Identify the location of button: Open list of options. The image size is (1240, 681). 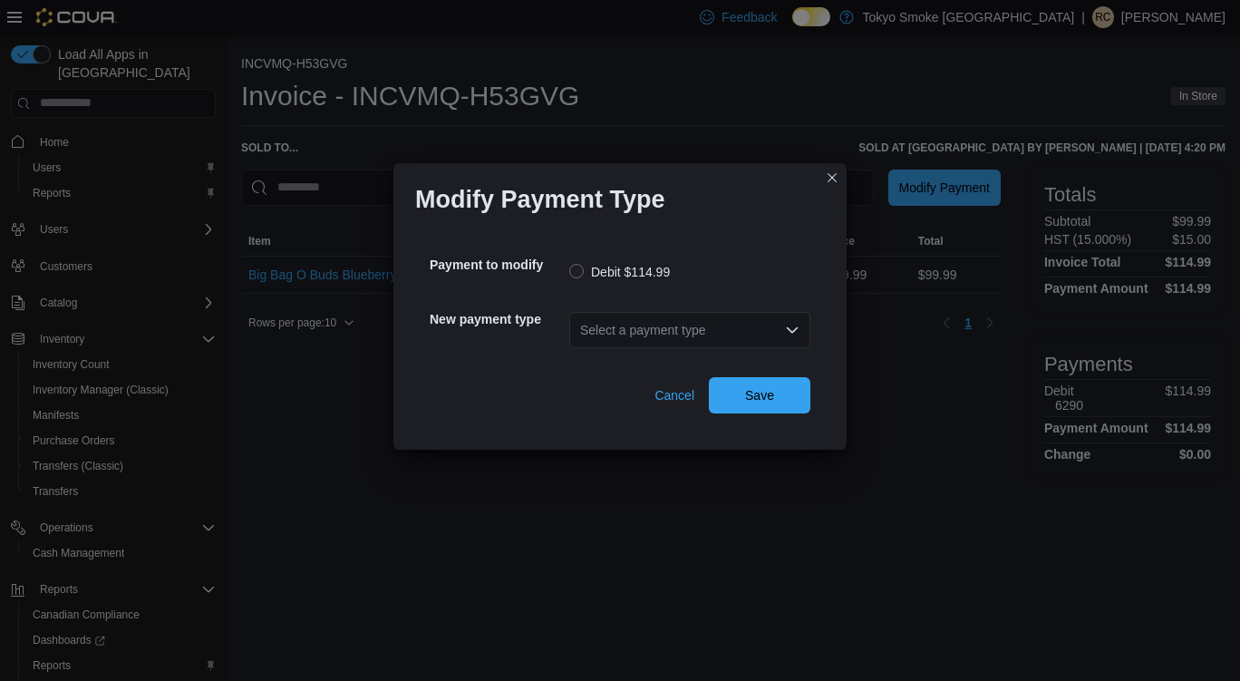
(792, 330).